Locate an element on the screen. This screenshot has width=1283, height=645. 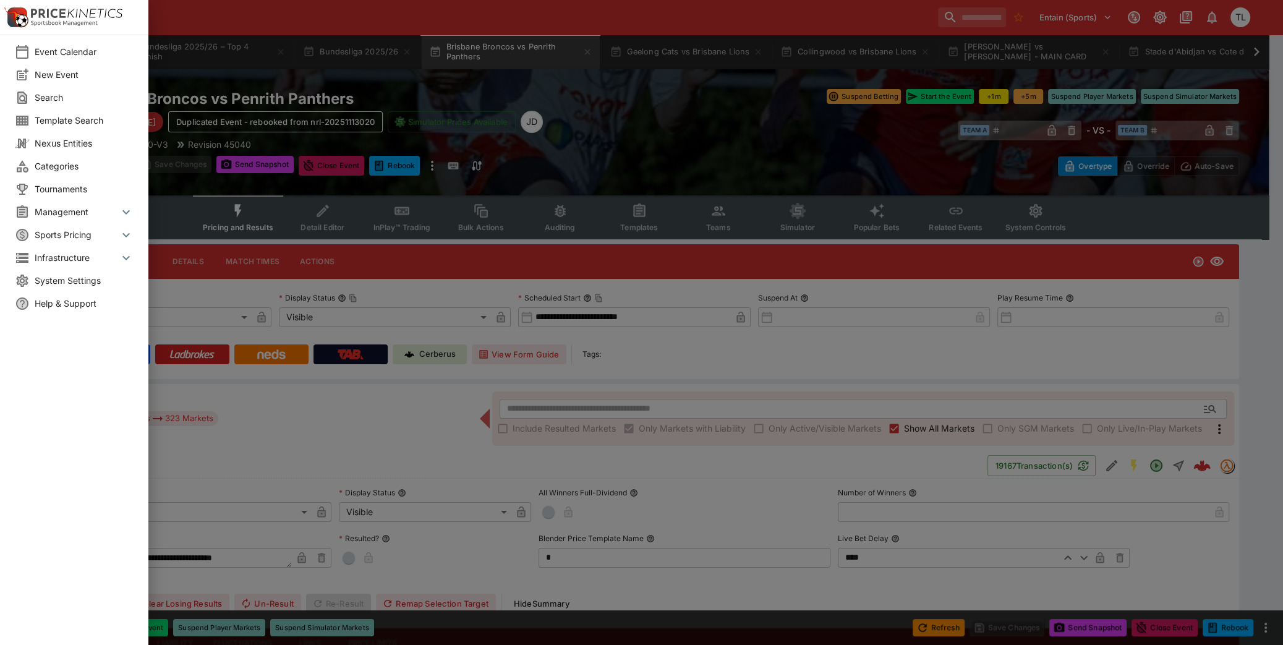
span: Search is located at coordinates (84, 97).